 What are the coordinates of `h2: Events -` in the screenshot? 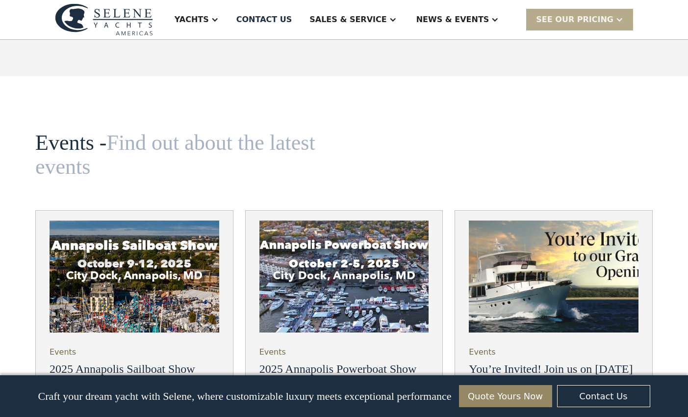 It's located at (177, 155).